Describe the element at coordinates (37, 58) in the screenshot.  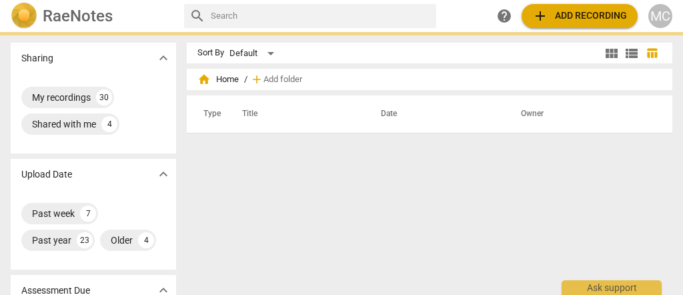
I see `p: Sharing` at that location.